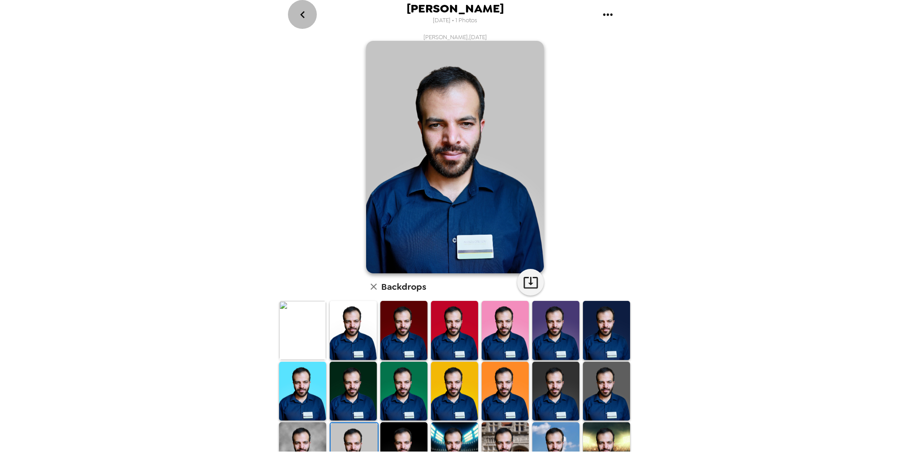  I want to click on img: Original, so click(303, 330).